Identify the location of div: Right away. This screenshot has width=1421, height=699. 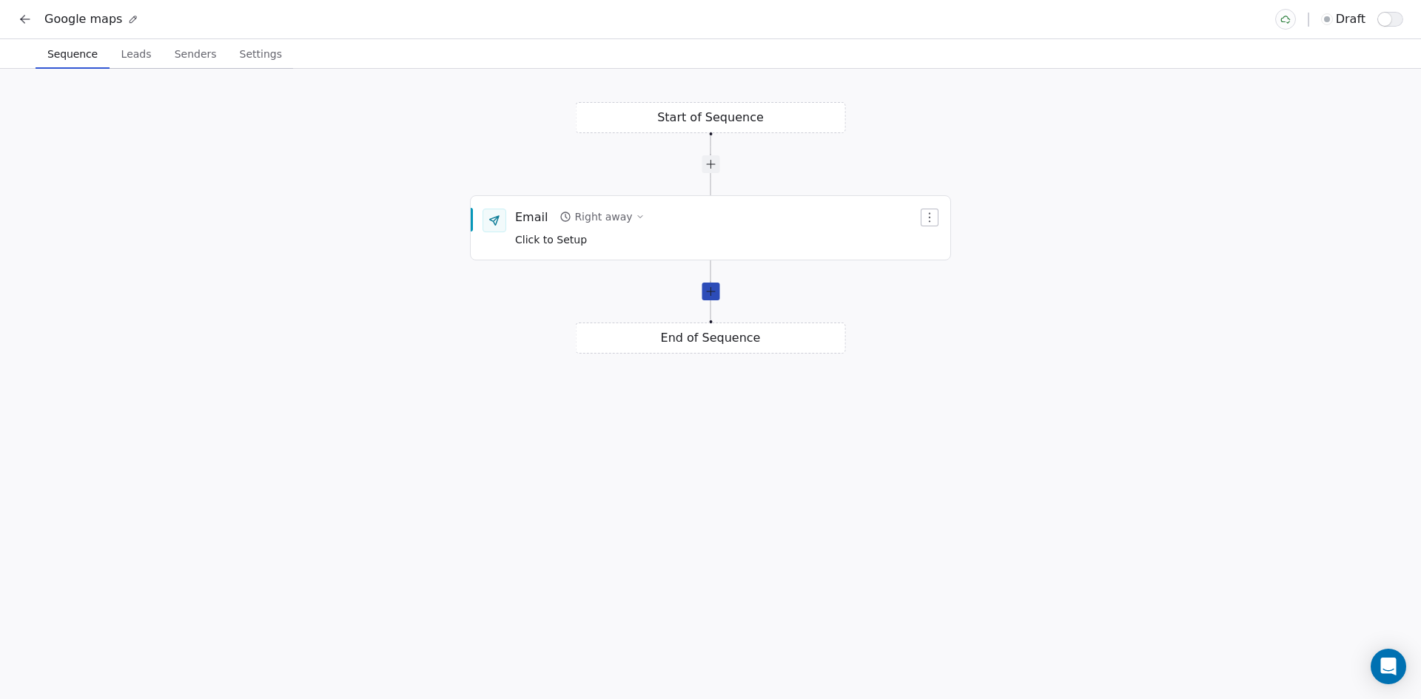
(603, 217).